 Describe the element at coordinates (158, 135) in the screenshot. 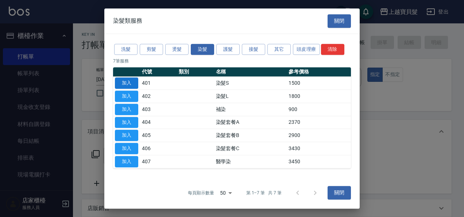

I see `td: 405` at that location.